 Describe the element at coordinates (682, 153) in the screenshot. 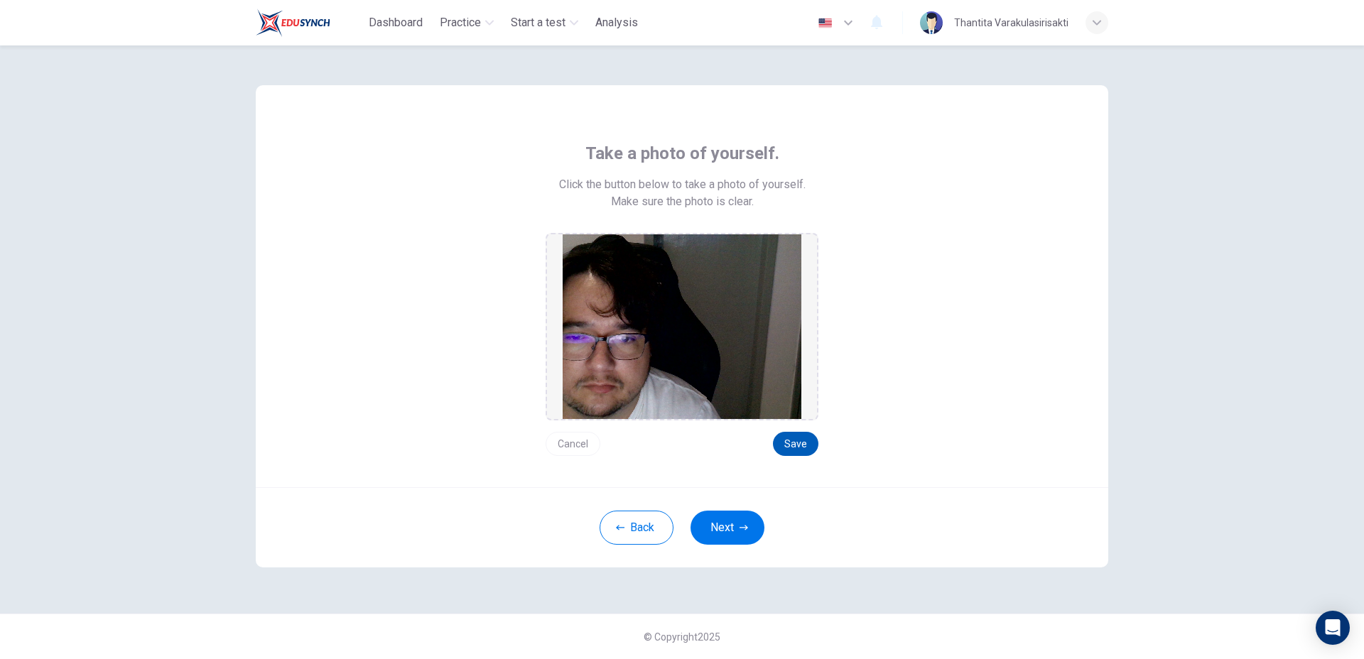

I see `span: Take a photo of yourself.` at that location.